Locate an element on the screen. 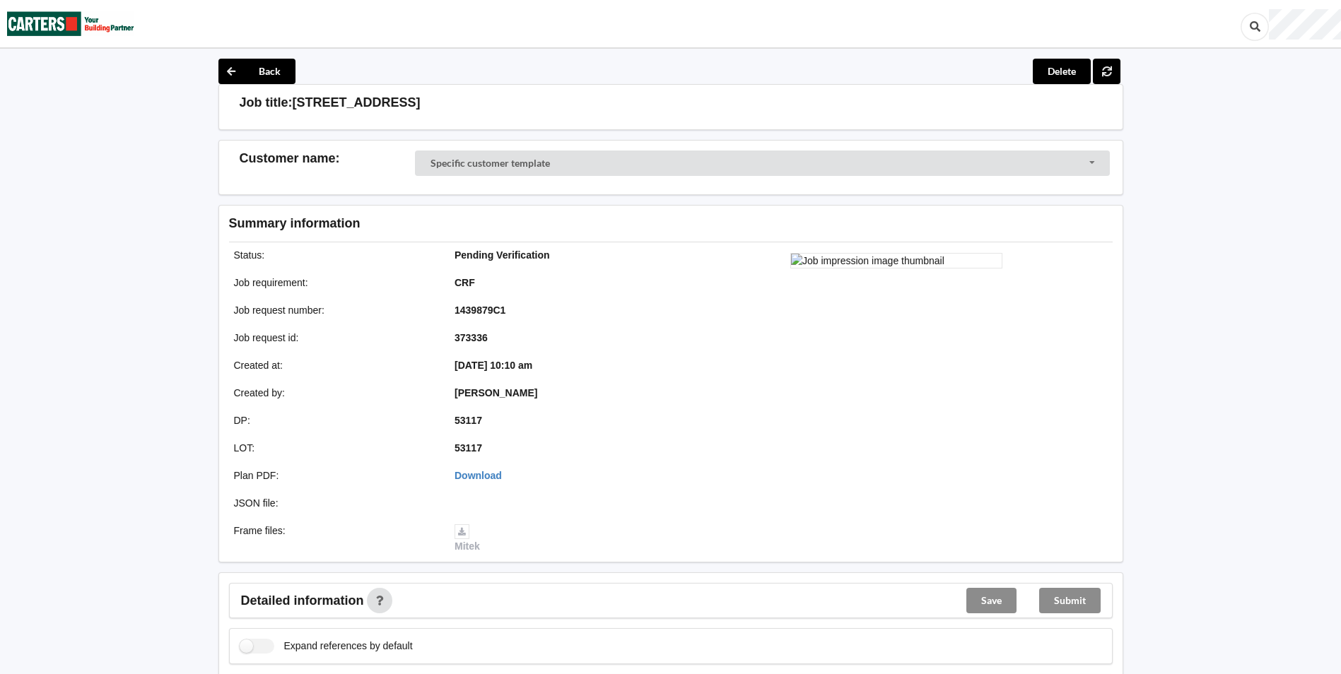  img: Job impression image thumbnail is located at coordinates (896, 261).